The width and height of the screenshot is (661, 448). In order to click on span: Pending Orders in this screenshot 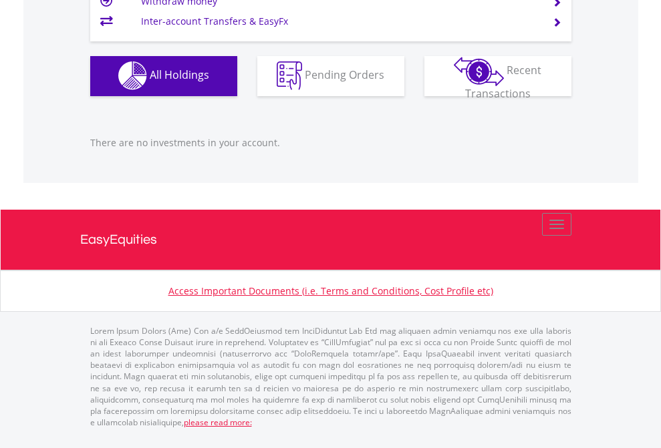, I will do `click(344, 75)`.